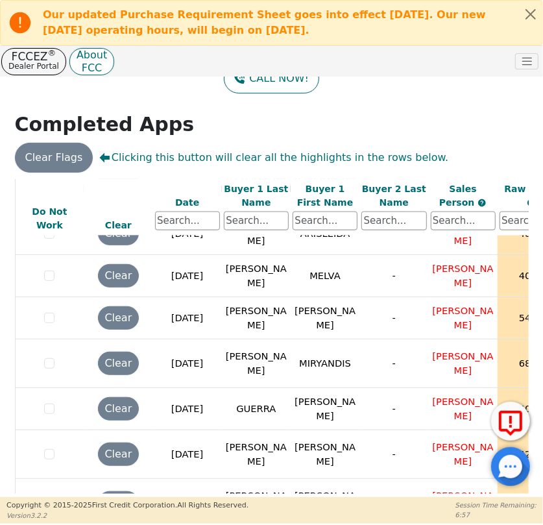  I want to click on p: Version 3.2.2, so click(127, 515).